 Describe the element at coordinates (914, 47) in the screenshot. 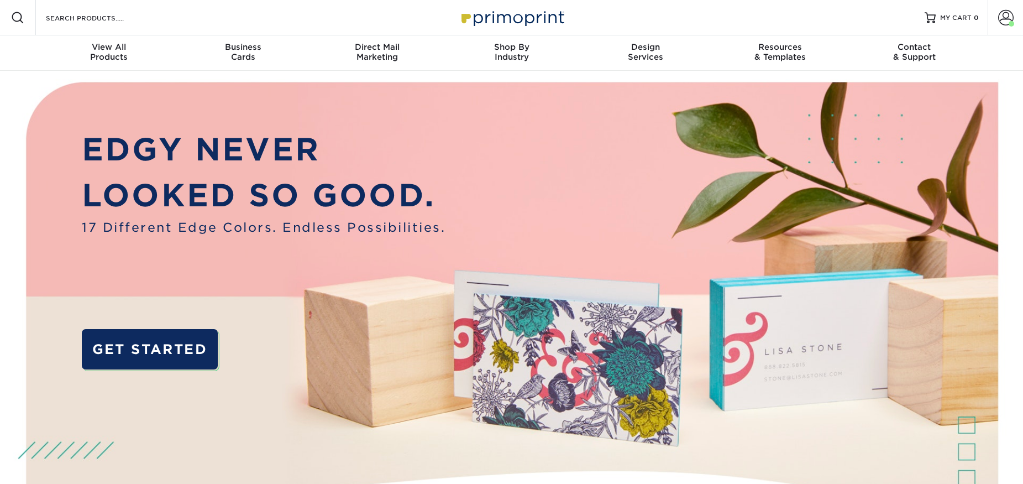

I see `span: Contact` at that location.